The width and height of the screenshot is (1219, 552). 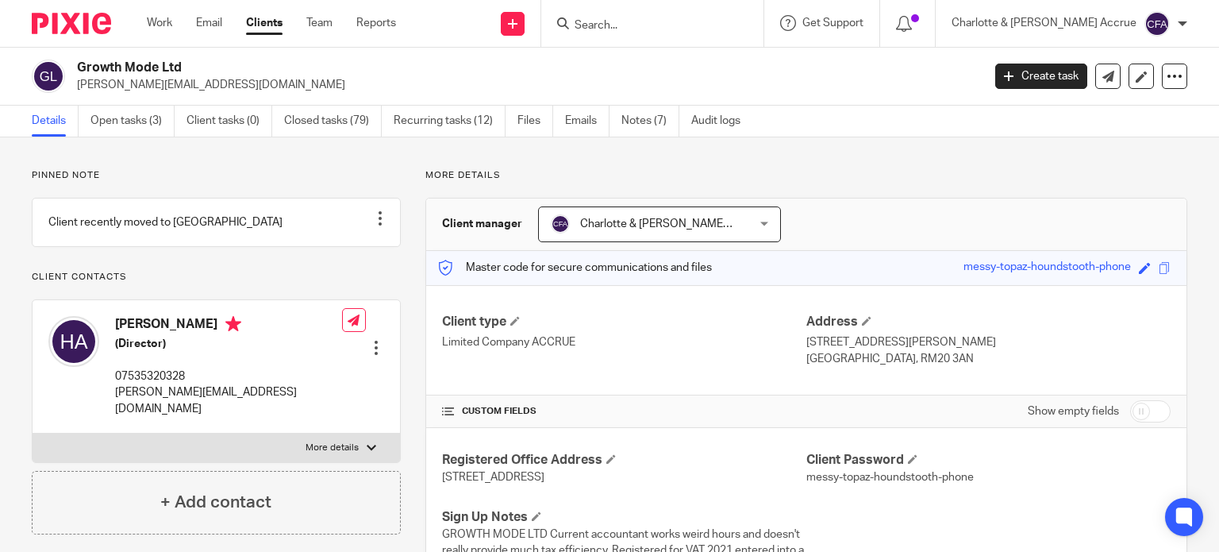 What do you see at coordinates (624, 342) in the screenshot?
I see `p: Limited Company ACCRUE` at bounding box center [624, 342].